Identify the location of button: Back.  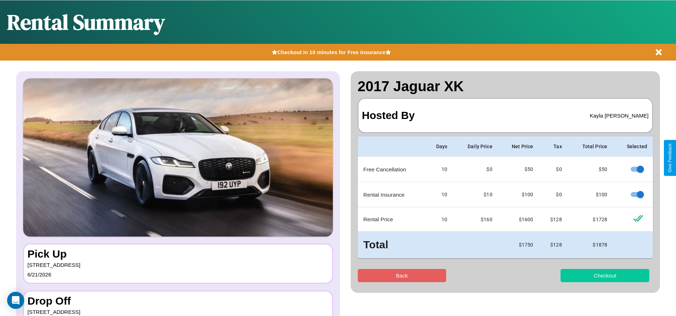
(402, 276).